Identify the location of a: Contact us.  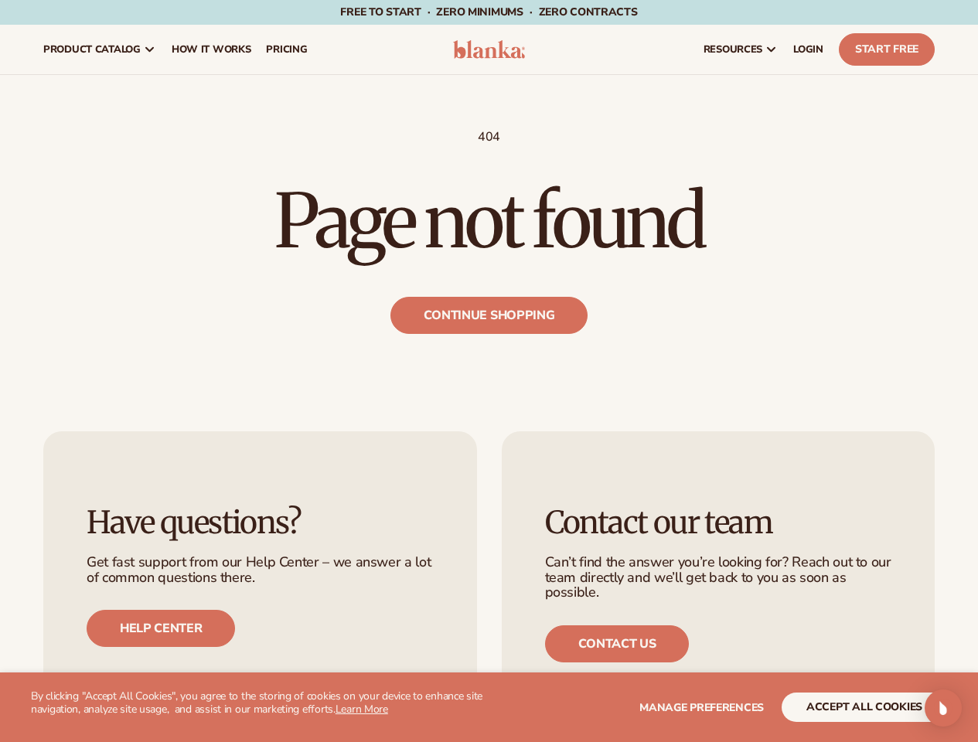
(617, 644).